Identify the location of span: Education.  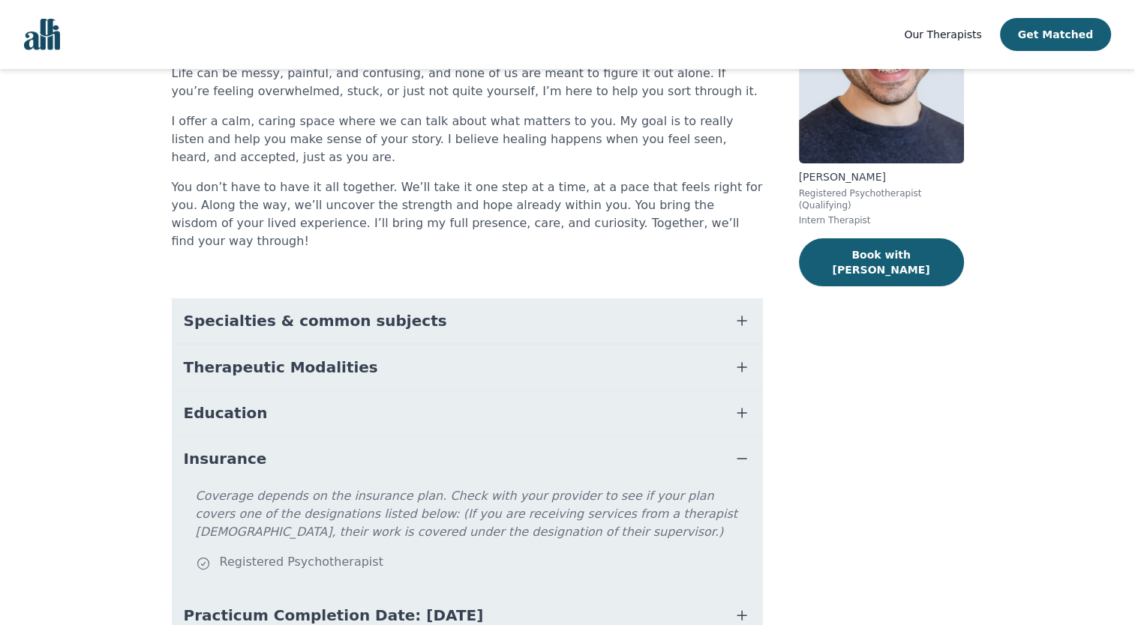
(226, 413).